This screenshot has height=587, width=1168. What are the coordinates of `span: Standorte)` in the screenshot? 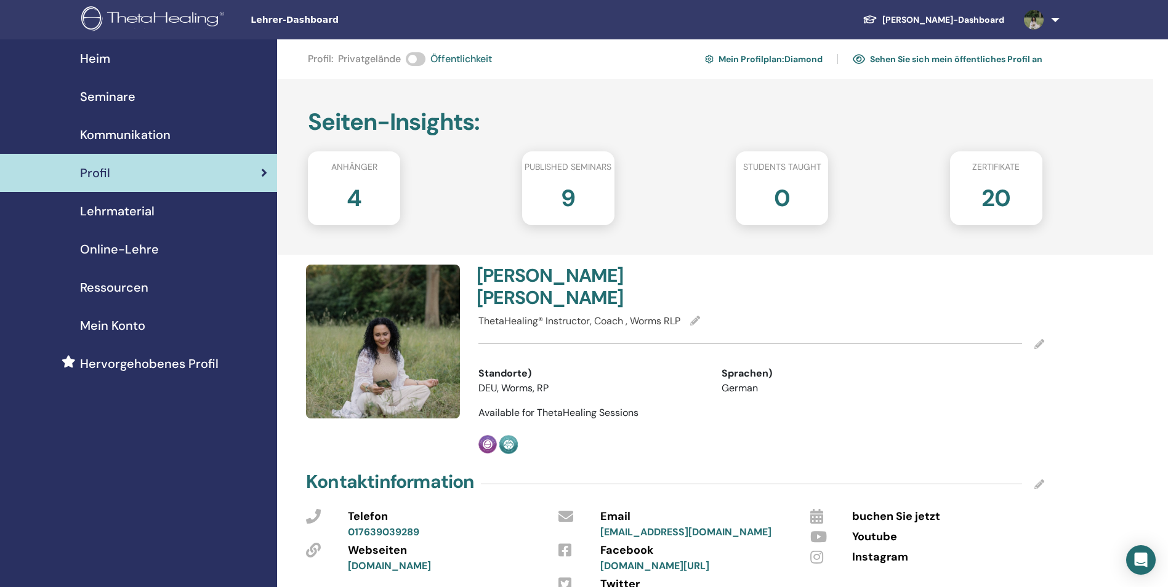 It's located at (505, 374).